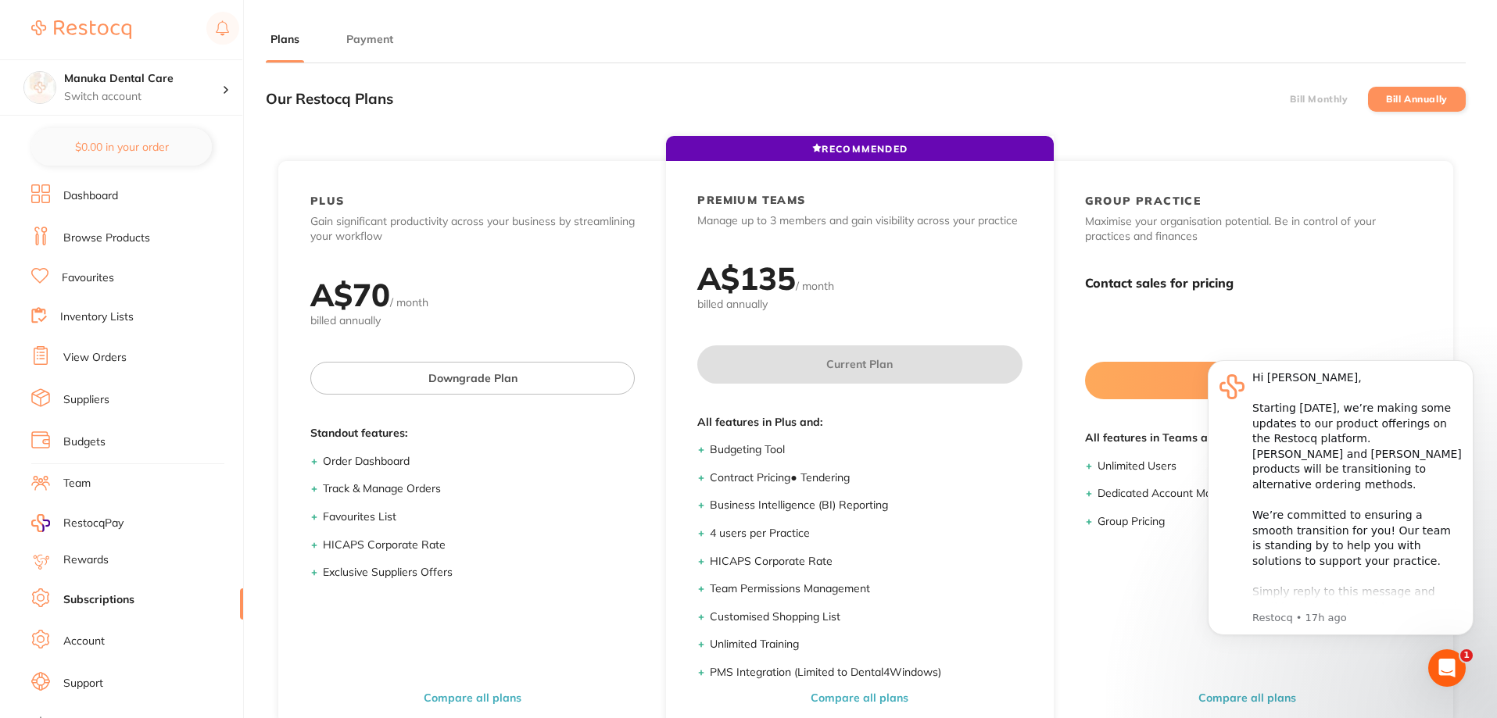 Image resolution: width=1497 pixels, height=718 pixels. What do you see at coordinates (88, 278) in the screenshot?
I see `a: Favourites` at bounding box center [88, 278].